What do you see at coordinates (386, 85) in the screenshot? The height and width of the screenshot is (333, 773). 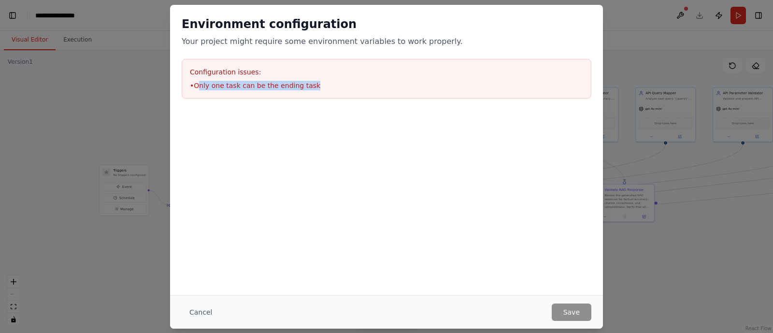 I see `li: • Only one task can be the ending task` at bounding box center [386, 85].